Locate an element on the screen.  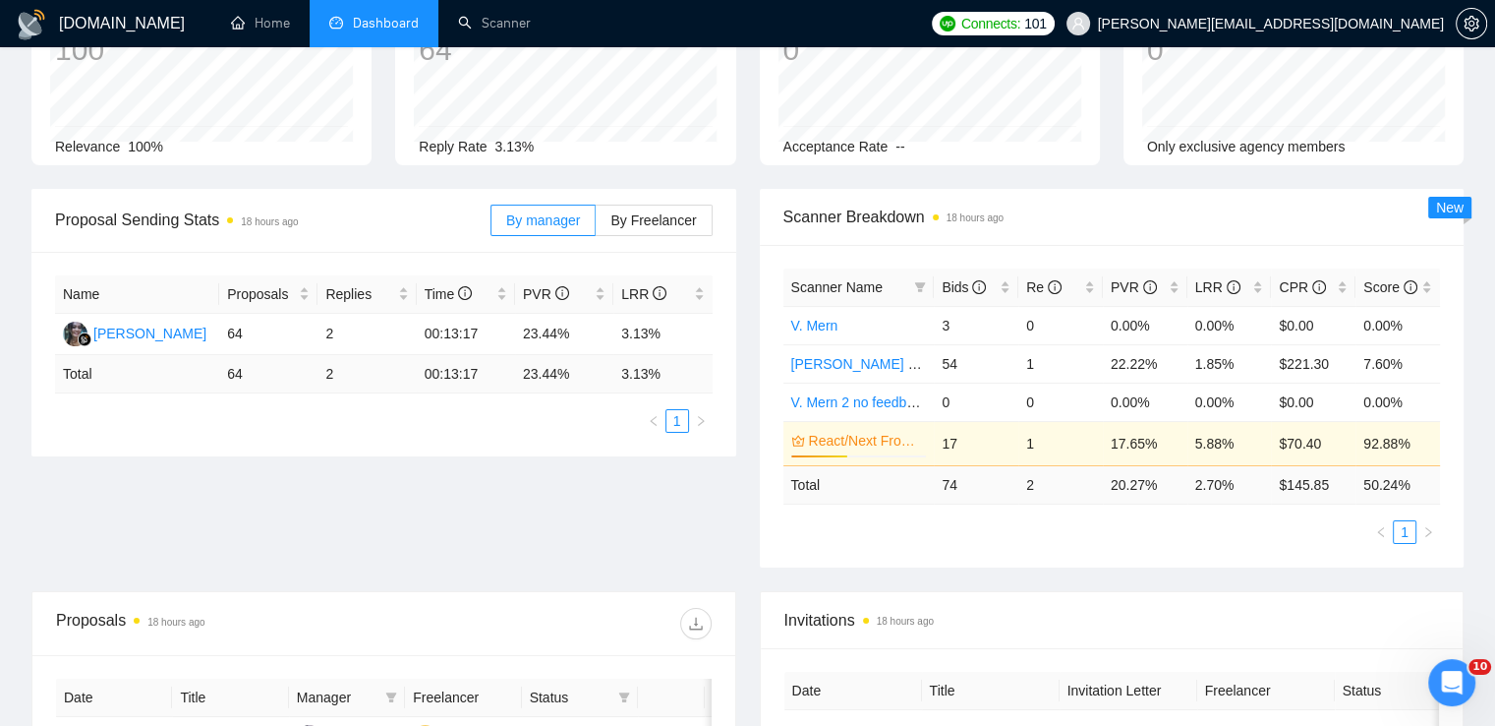
span: user is located at coordinates (1079, 24).